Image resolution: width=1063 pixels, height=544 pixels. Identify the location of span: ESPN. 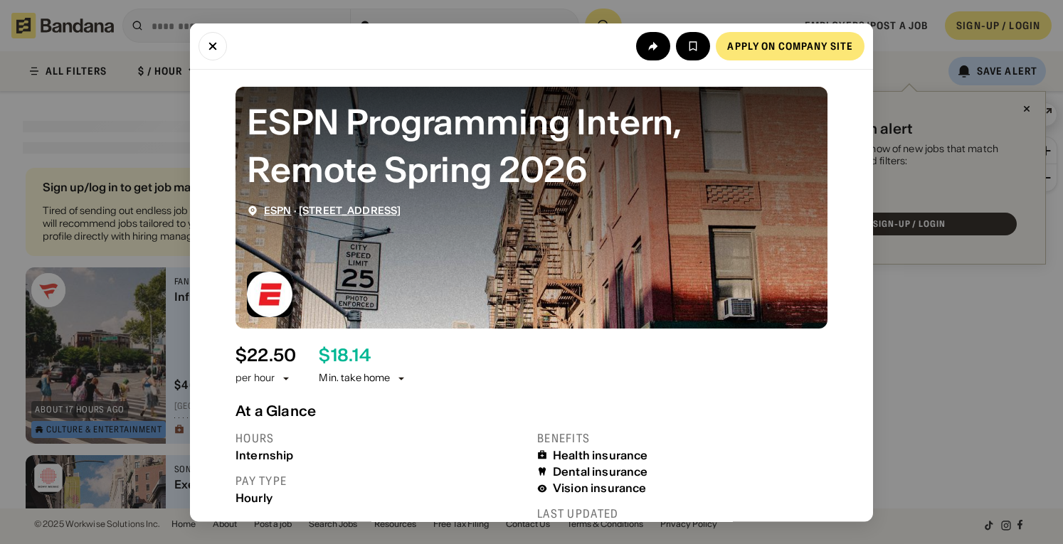
(277, 210).